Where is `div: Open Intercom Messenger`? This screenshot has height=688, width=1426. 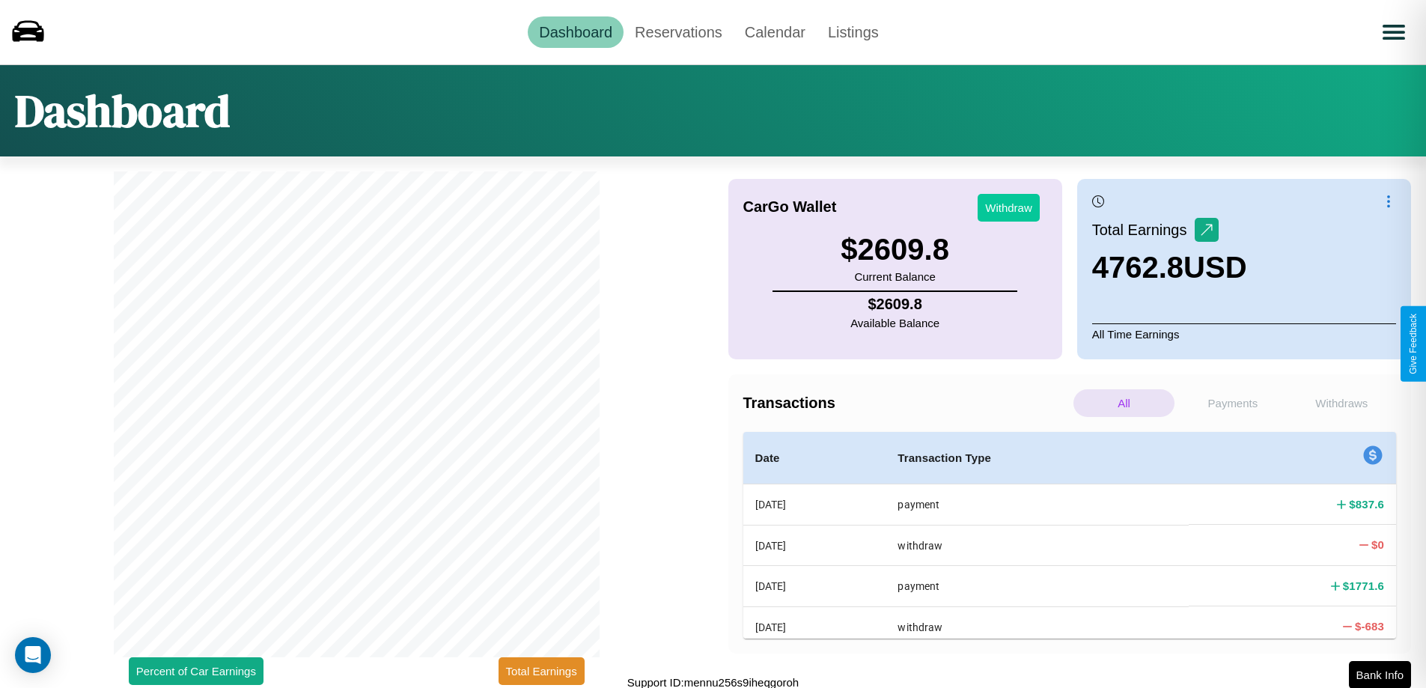 div: Open Intercom Messenger is located at coordinates (33, 655).